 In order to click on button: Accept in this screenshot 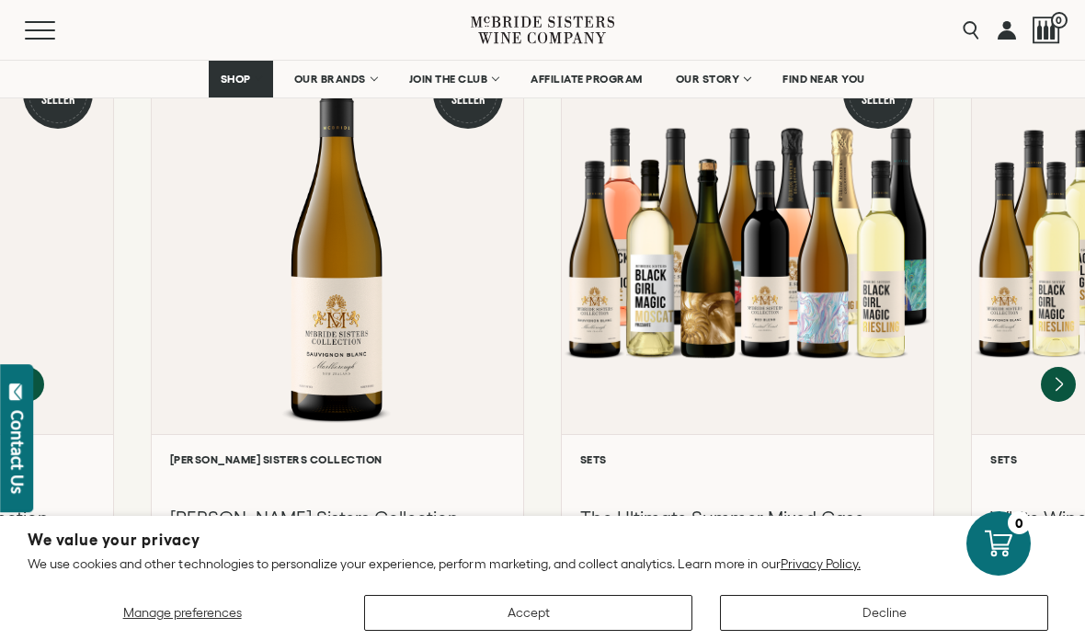, I will do `click(528, 612)`.